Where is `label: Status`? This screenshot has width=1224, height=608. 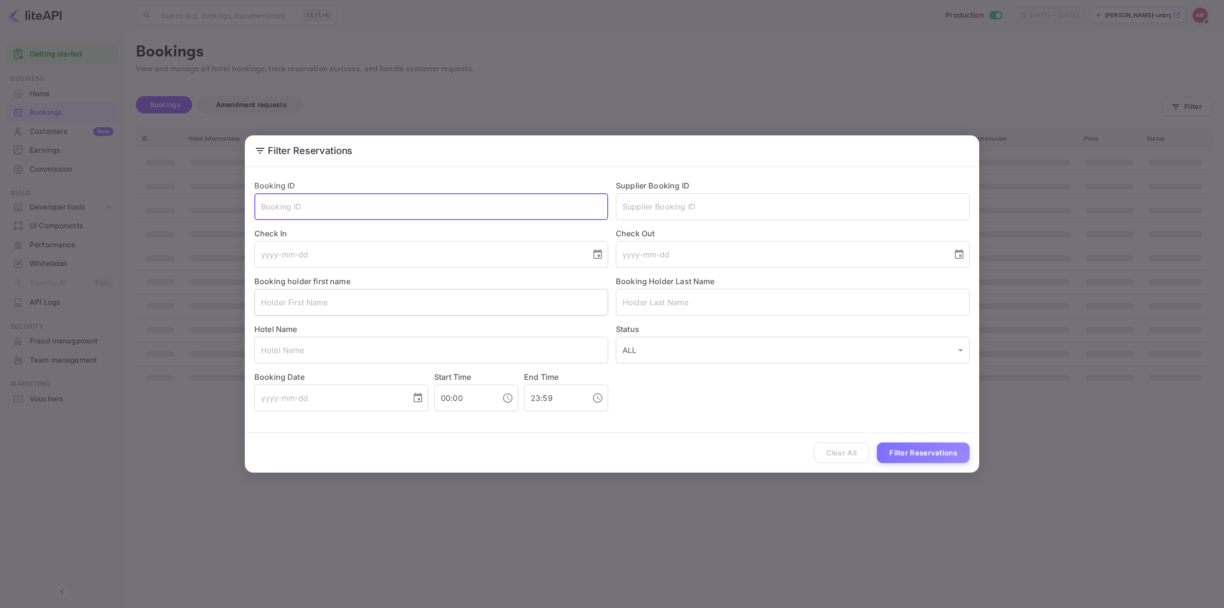 label: Status is located at coordinates (793, 329).